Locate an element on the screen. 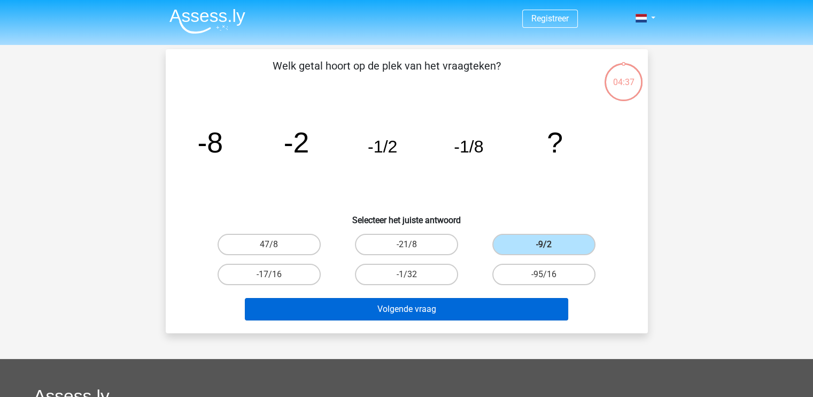  label: -21/8 is located at coordinates (406, 244).